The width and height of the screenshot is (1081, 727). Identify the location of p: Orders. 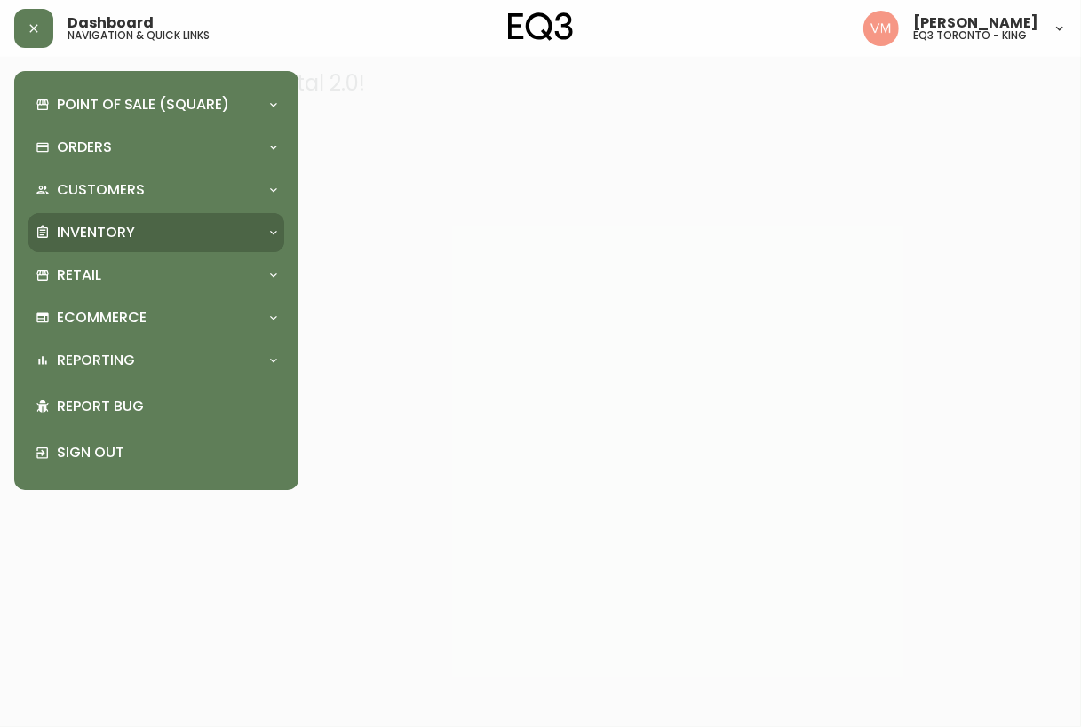
(84, 147).